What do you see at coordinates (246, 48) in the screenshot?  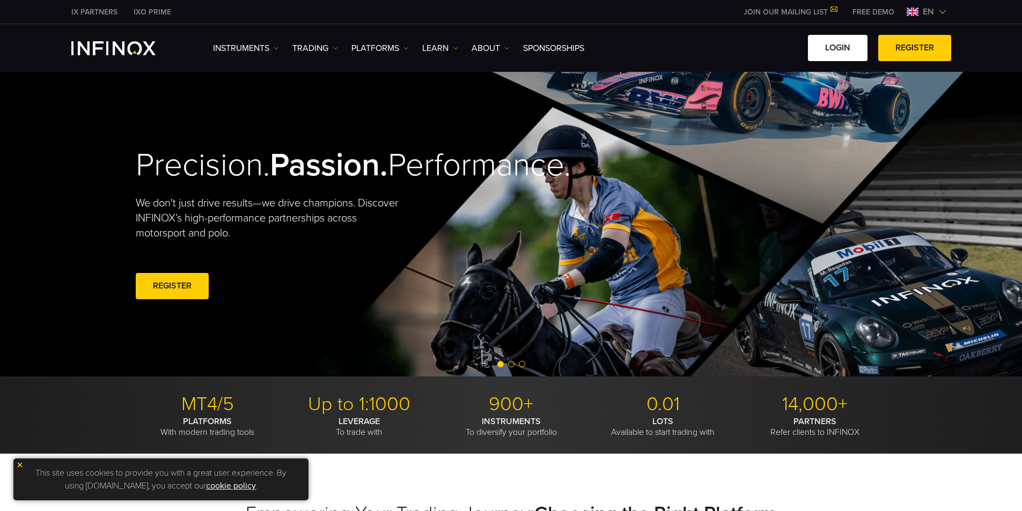 I see `a: Instruments` at bounding box center [246, 48].